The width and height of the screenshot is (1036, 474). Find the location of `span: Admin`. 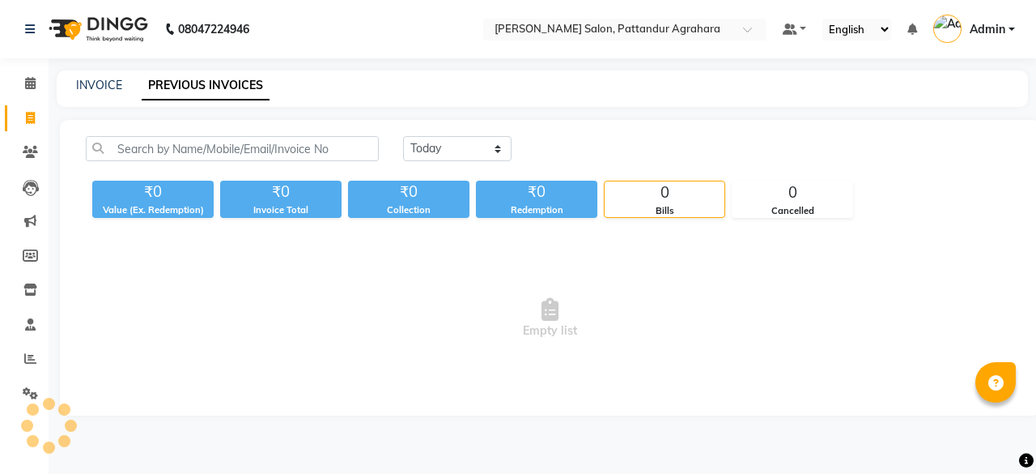

span: Admin is located at coordinates (987, 29).